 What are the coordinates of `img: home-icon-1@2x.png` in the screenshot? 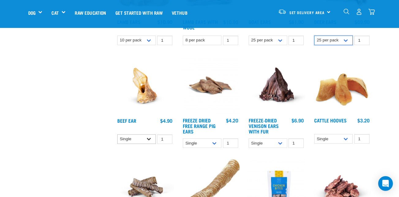 It's located at (347, 11).